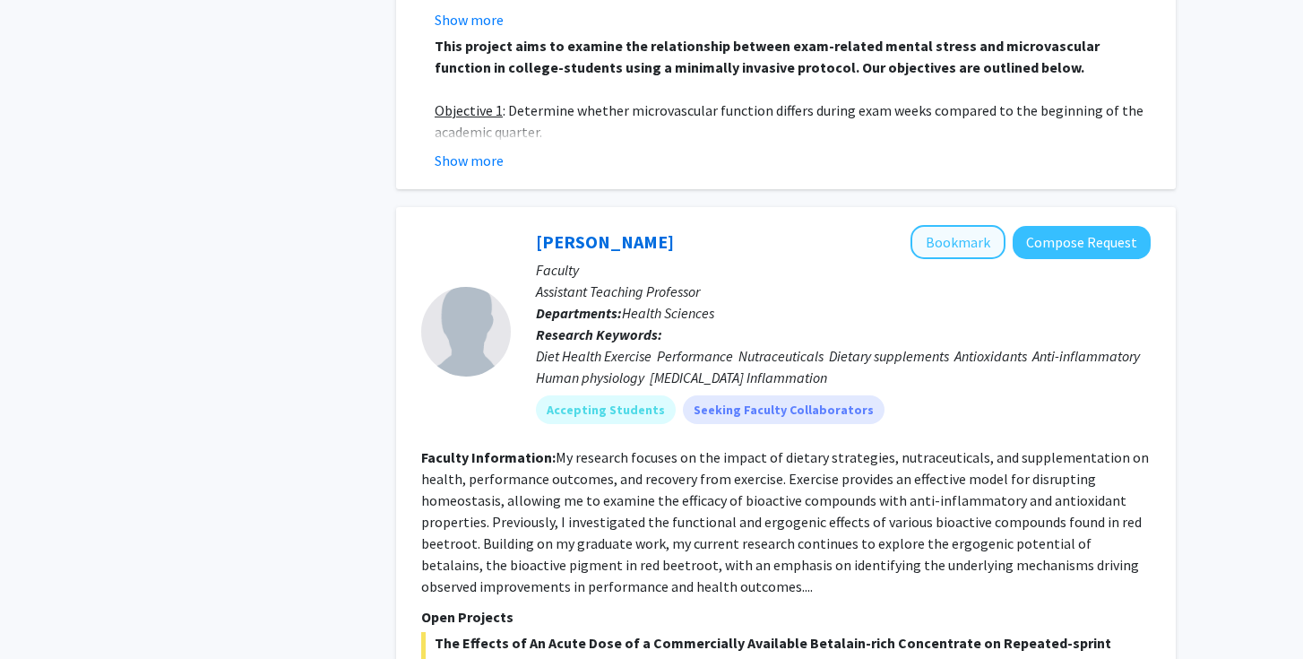 The height and width of the screenshot is (659, 1303). What do you see at coordinates (599, 334) in the screenshot?
I see `b: Research Keywords:` at bounding box center [599, 334].